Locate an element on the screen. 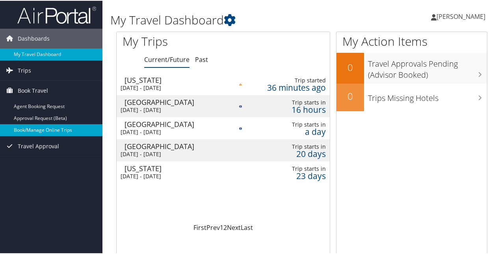  div: 23 days is located at coordinates (288, 175).